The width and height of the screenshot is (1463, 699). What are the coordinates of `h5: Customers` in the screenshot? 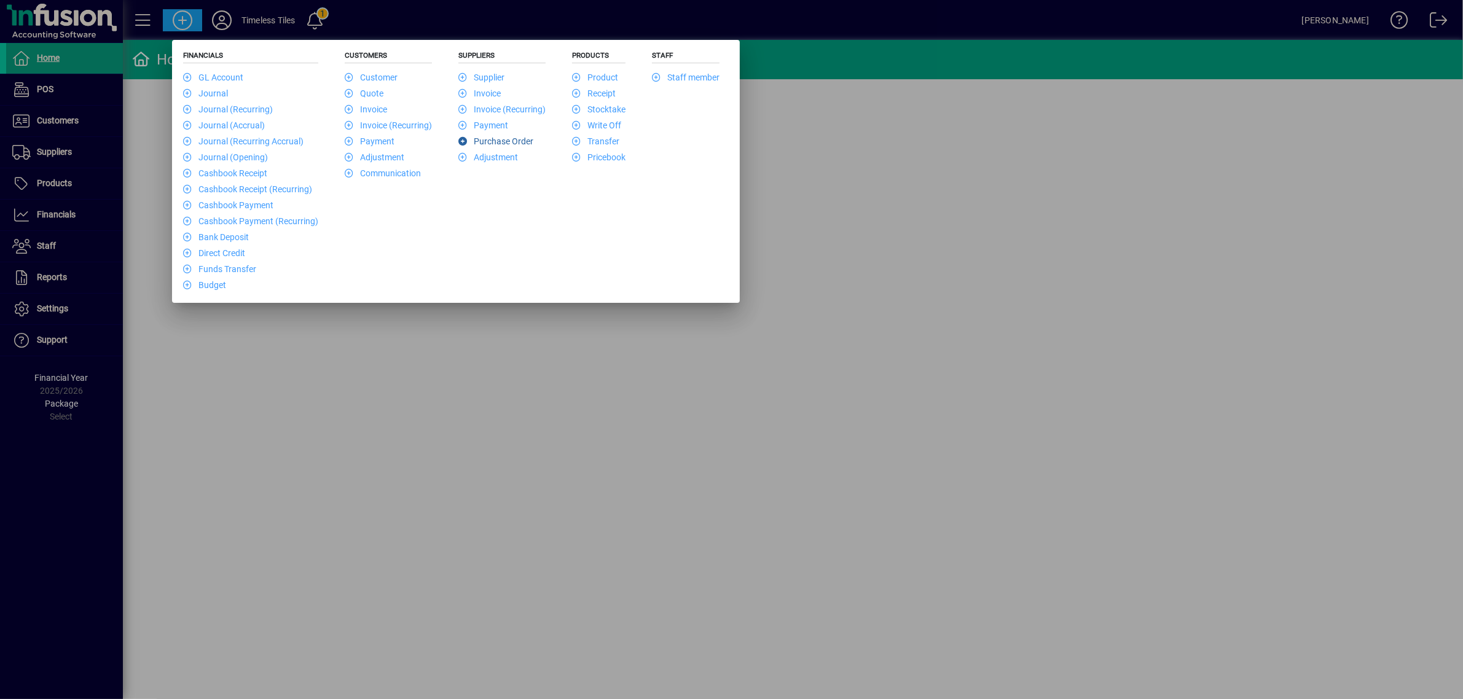 It's located at (388, 57).